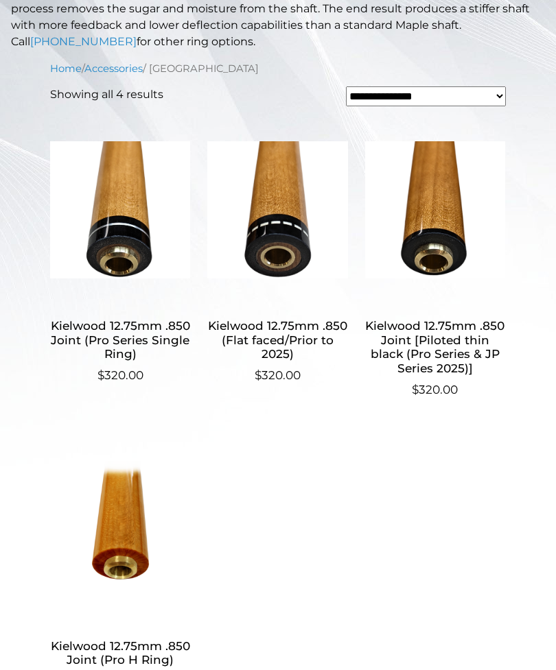  What do you see at coordinates (435, 348) in the screenshot?
I see `h2: Kielwood 12.75mm .850 Joint [Piloted thin black (Pro Series & JP Series 2025)]` at bounding box center [435, 348].